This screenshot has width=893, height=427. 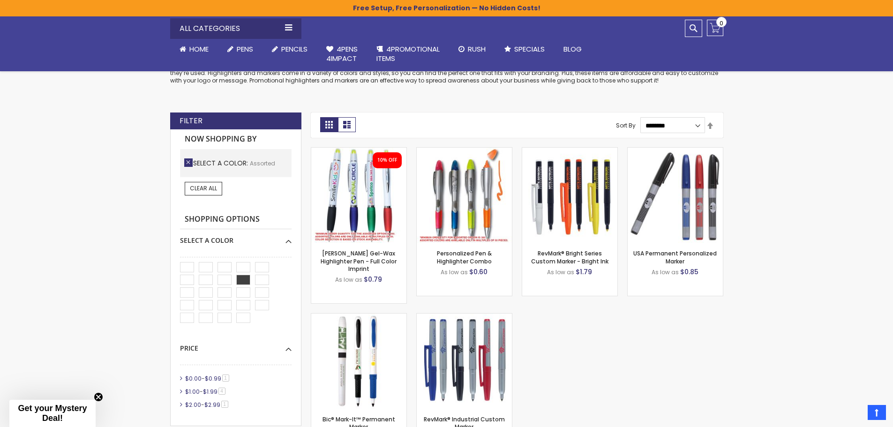 What do you see at coordinates (464, 151) in the screenshot?
I see `a: Pen & Highlighter Pen-Assorted` at bounding box center [464, 151].